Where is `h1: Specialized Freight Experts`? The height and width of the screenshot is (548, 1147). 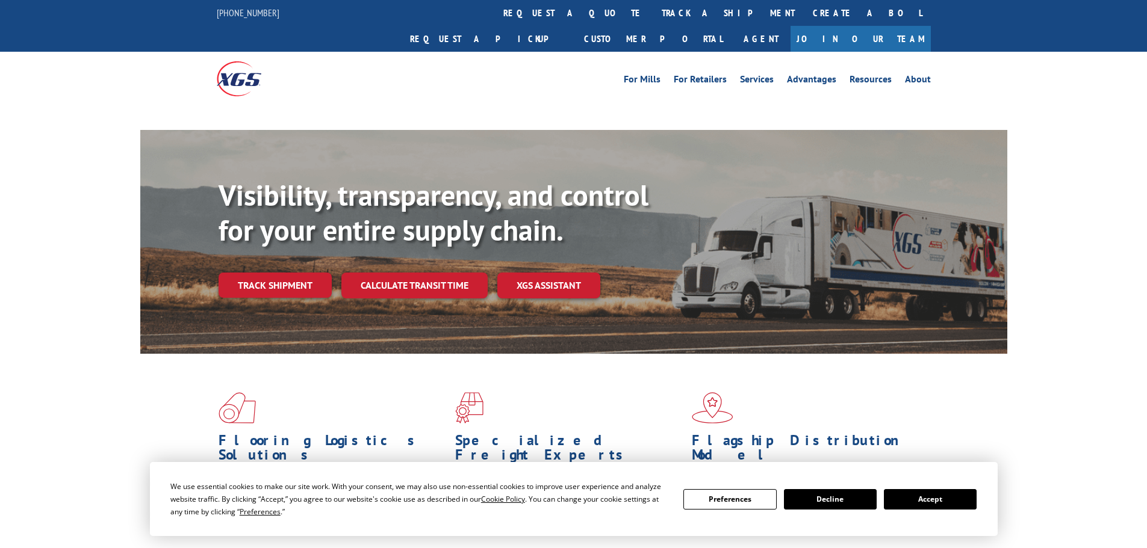 h1: Specialized Freight Experts is located at coordinates (569, 451).